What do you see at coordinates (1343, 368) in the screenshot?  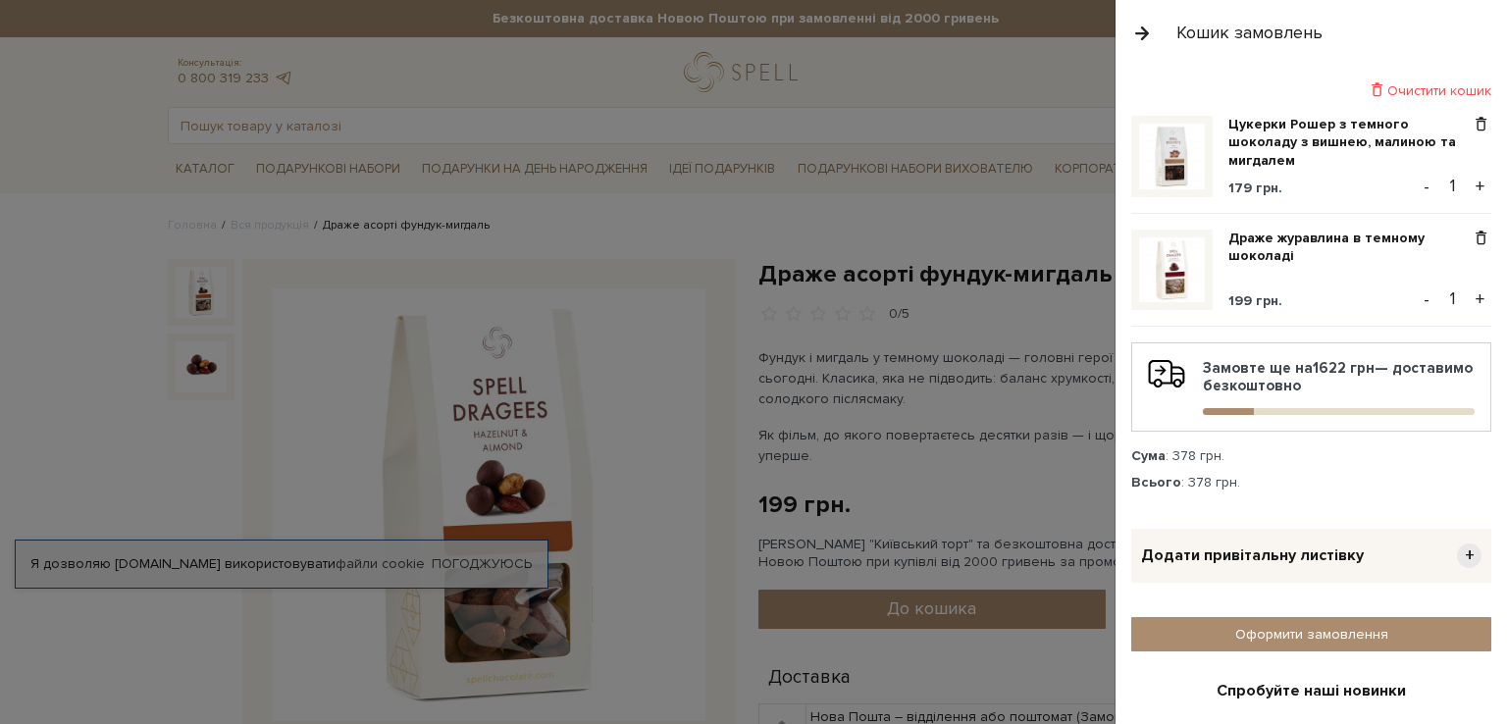 I see `b: 1622 грн` at bounding box center [1343, 368].